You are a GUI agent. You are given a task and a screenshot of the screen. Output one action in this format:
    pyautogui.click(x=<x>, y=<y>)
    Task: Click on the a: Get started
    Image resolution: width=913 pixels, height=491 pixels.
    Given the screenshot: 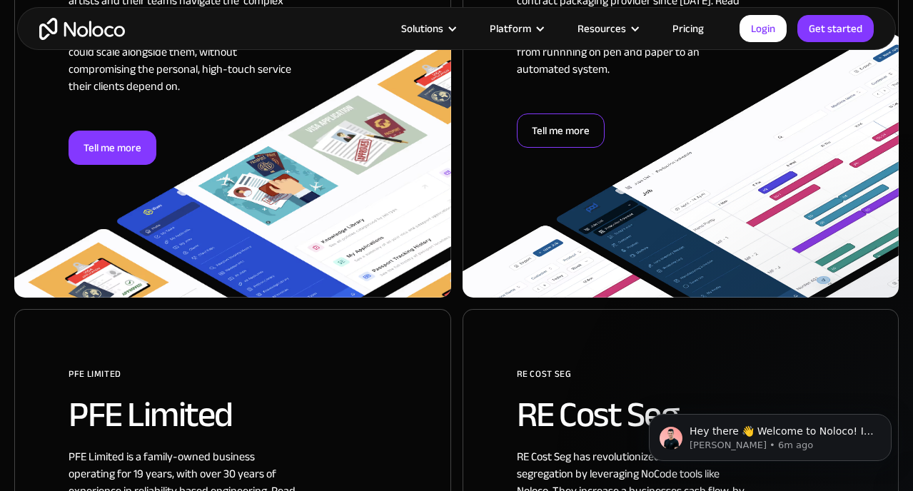 What is the action you would take?
    pyautogui.click(x=836, y=29)
    